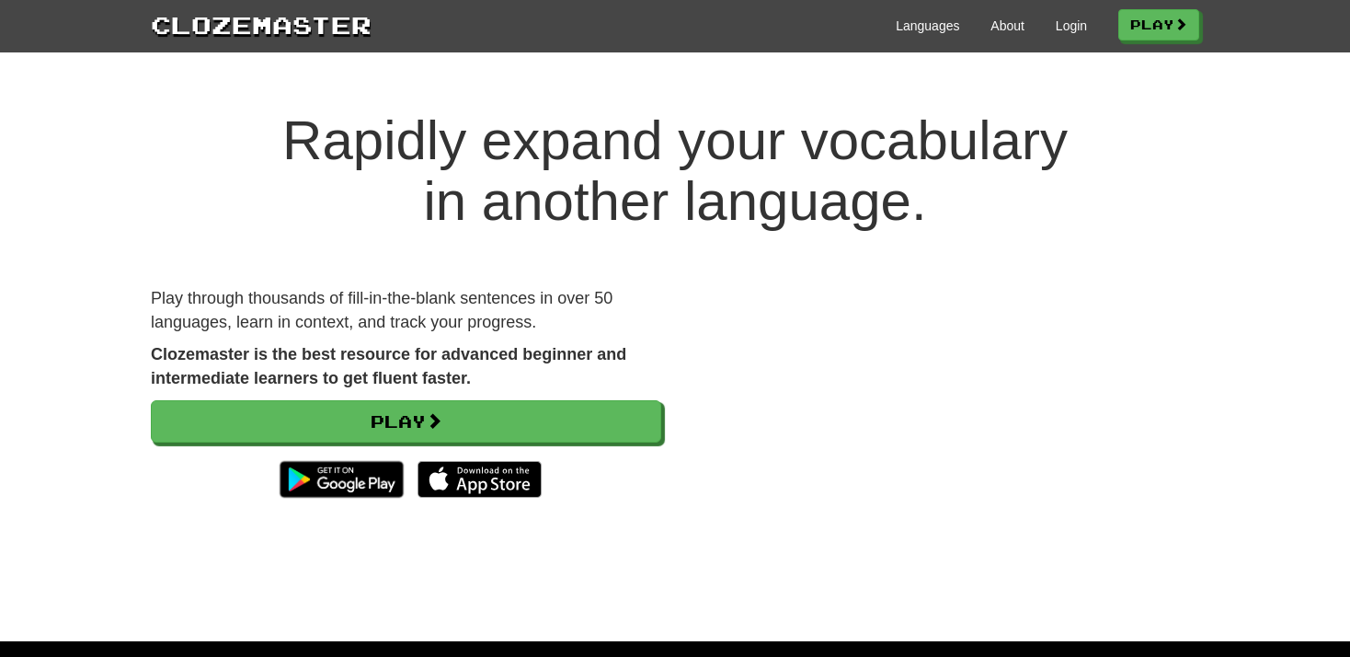 This screenshot has height=657, width=1350. I want to click on a: Clozemaster, so click(261, 24).